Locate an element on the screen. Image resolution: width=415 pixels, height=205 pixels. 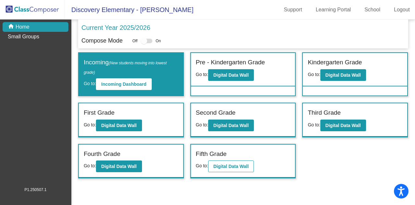
button: Incoming Dashboard is located at coordinates (124, 84).